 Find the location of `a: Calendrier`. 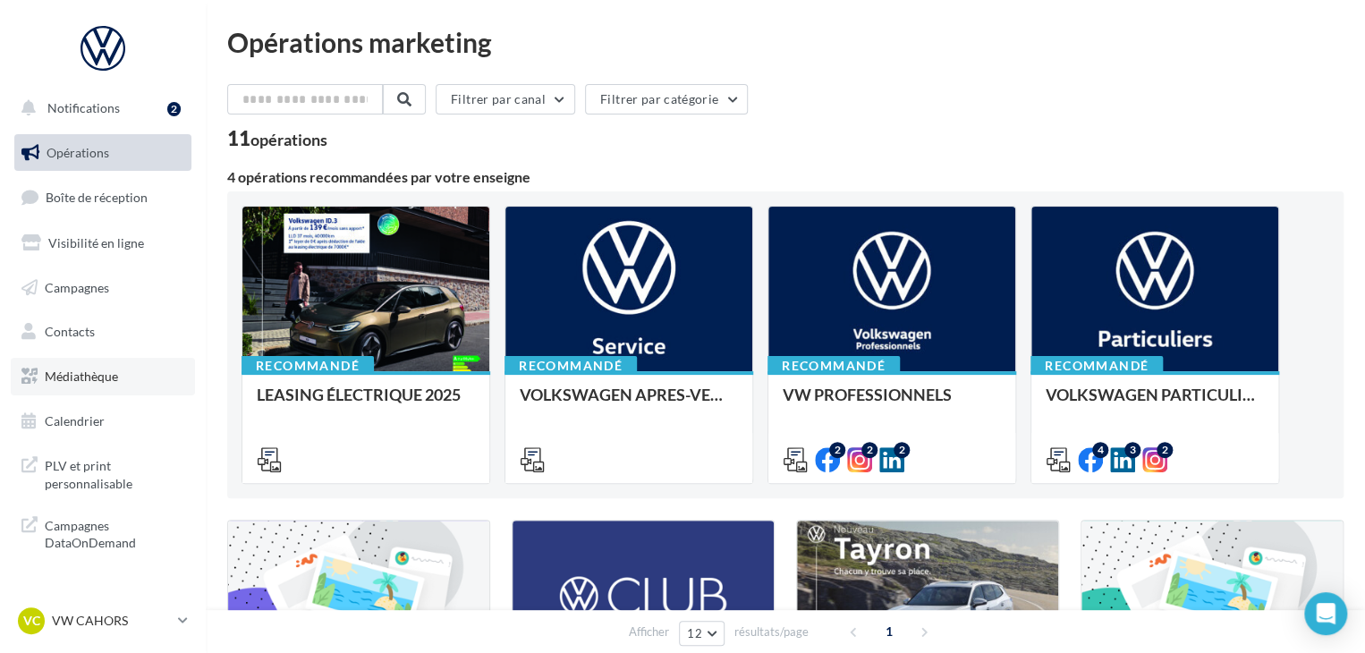

a: Calendrier is located at coordinates (103, 421).